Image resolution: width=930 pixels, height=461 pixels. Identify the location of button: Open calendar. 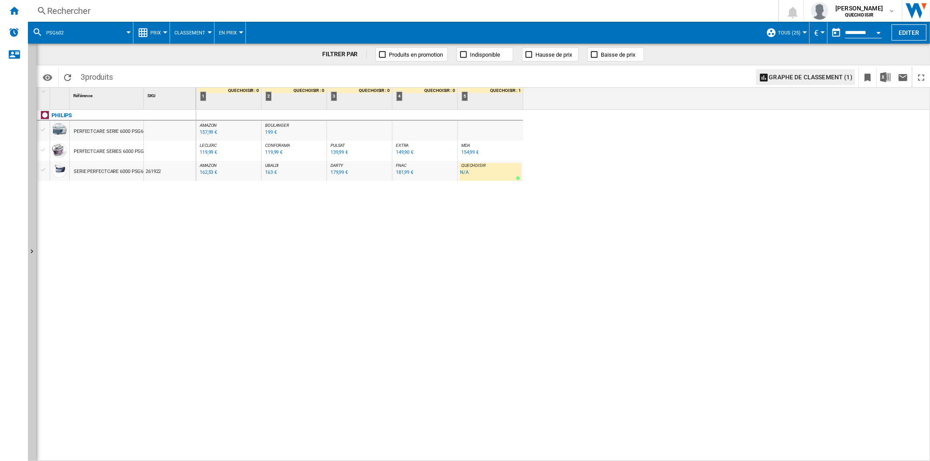
(879, 31).